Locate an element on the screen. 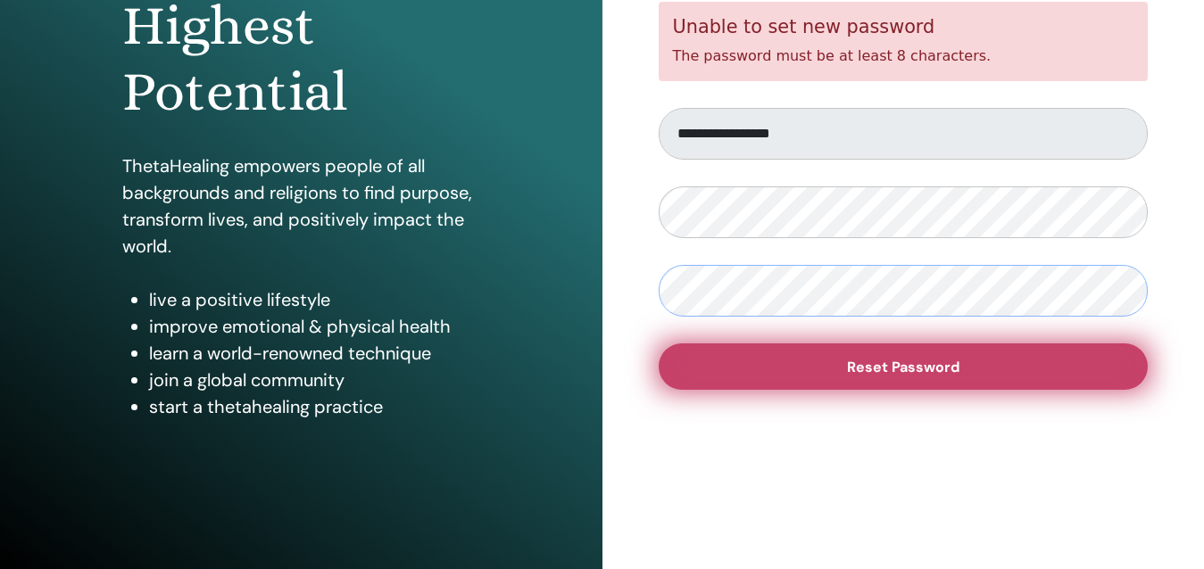 This screenshot has height=569, width=1204. li: join a global community is located at coordinates (314, 380).